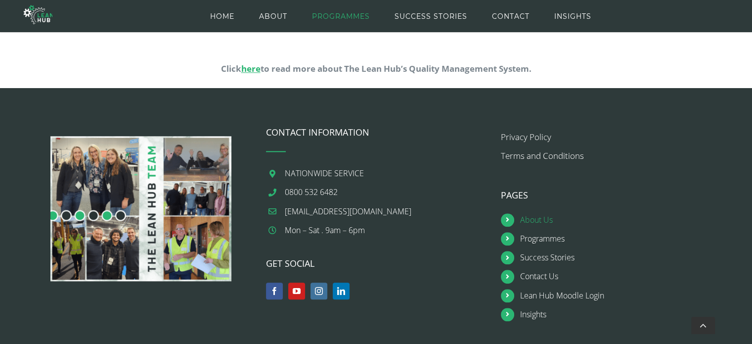 This screenshot has height=344, width=752. I want to click on a: Insights, so click(621, 314).